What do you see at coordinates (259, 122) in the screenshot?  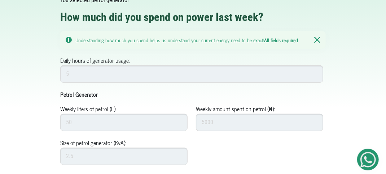 I see `input: 5000` at bounding box center [259, 122].